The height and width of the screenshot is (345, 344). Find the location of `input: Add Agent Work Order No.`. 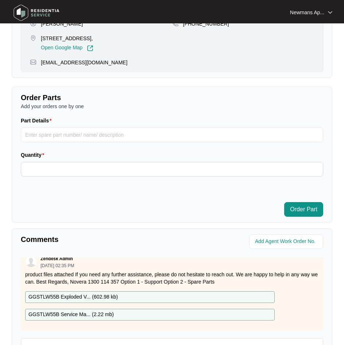

input: Add Agent Work Order No. is located at coordinates (287, 241).